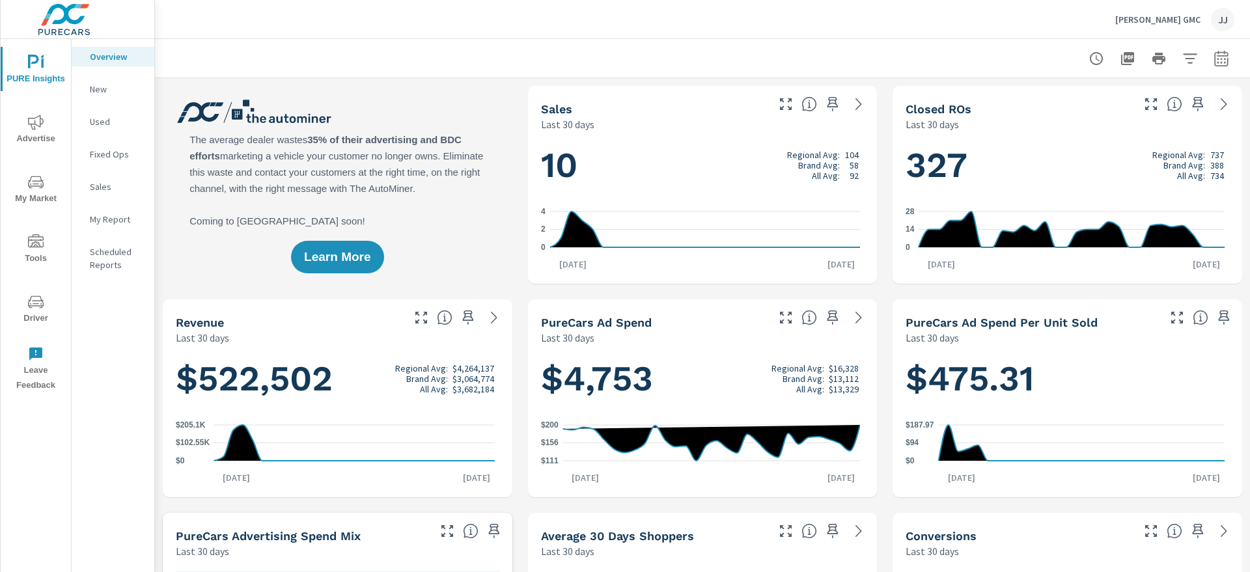 This screenshot has height=572, width=1250. Describe the element at coordinates (36, 70) in the screenshot. I see `span: PURE Insights` at that location.